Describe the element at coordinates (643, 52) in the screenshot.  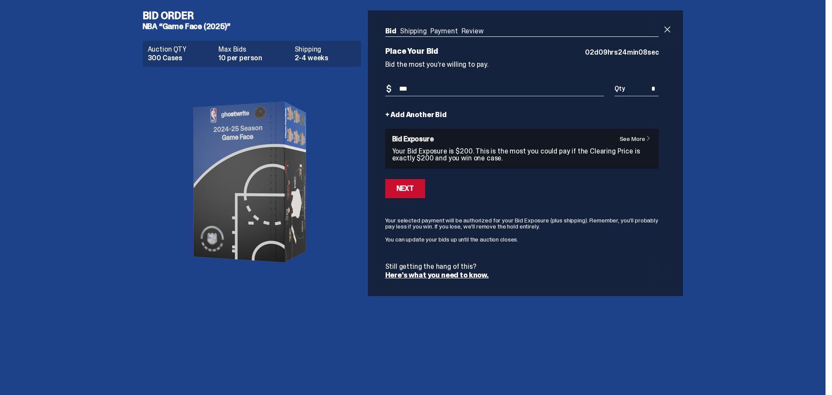
I see `span: 08` at that location.